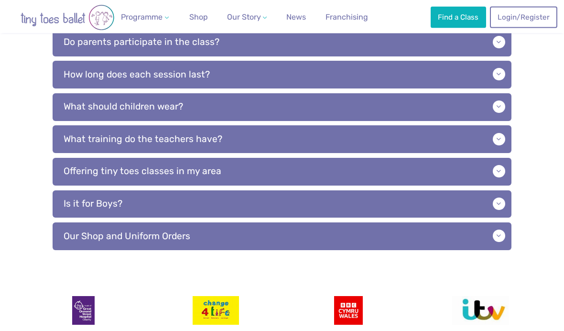 This screenshot has height=331, width=564. What do you see at coordinates (282, 172) in the screenshot?
I see `p: Offering tiny toes classes in my area` at bounding box center [282, 172].